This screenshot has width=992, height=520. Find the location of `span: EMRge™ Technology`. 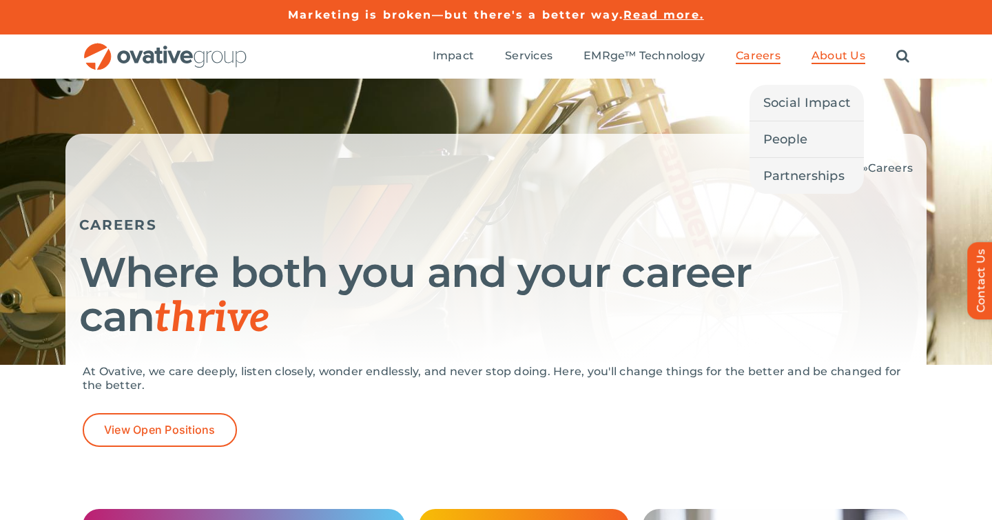

span: EMRge™ Technology is located at coordinates (644, 56).